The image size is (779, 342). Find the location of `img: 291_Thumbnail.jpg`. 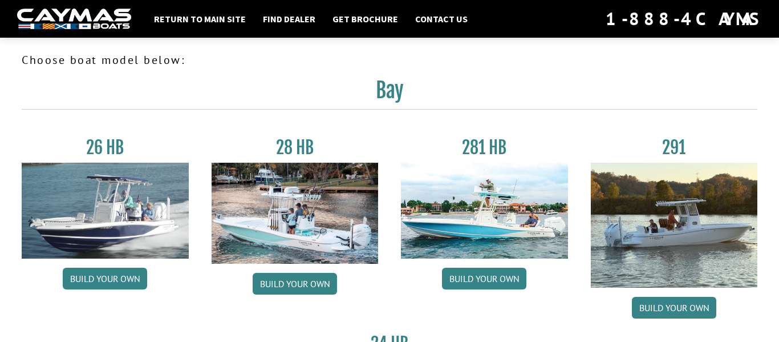

img: 291_Thumbnail.jpg is located at coordinates (674, 225).